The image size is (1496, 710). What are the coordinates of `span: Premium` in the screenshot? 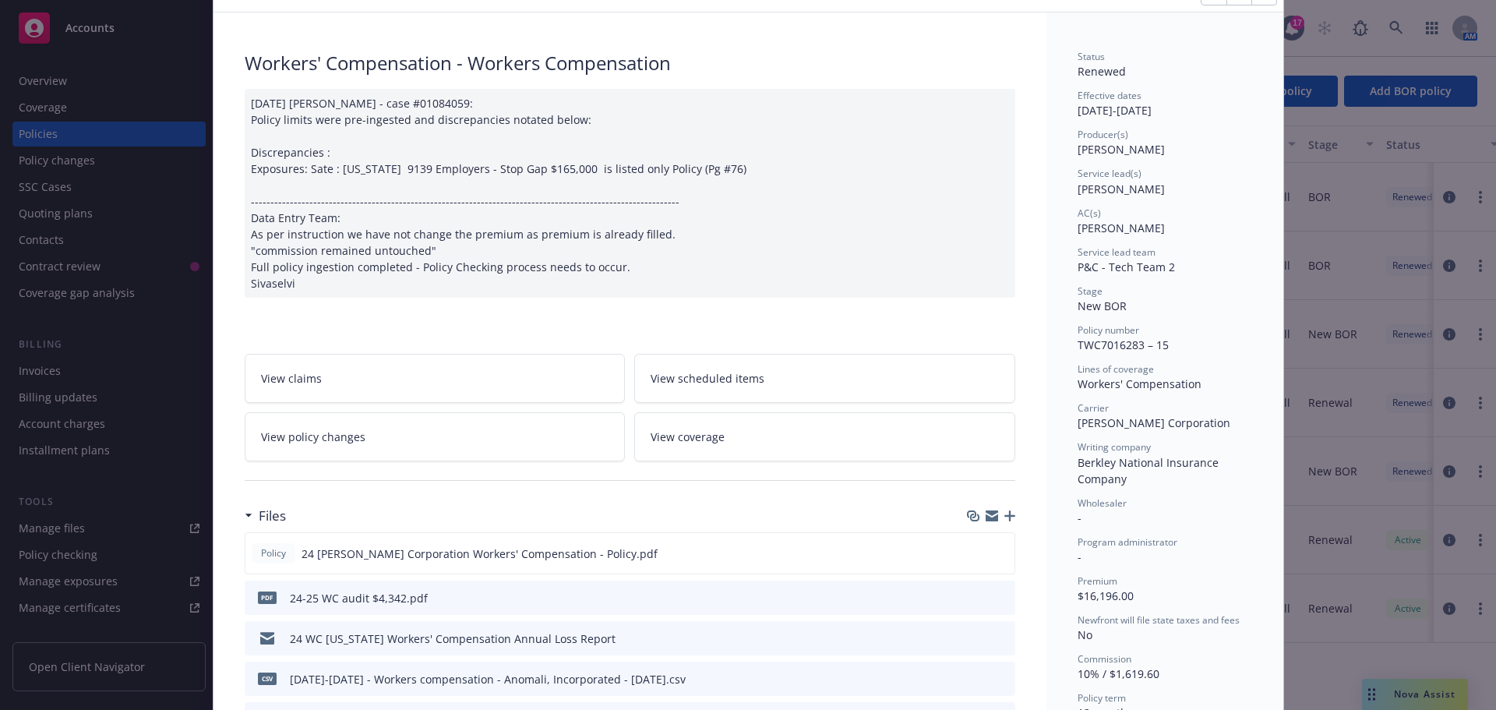 It's located at (1097, 580).